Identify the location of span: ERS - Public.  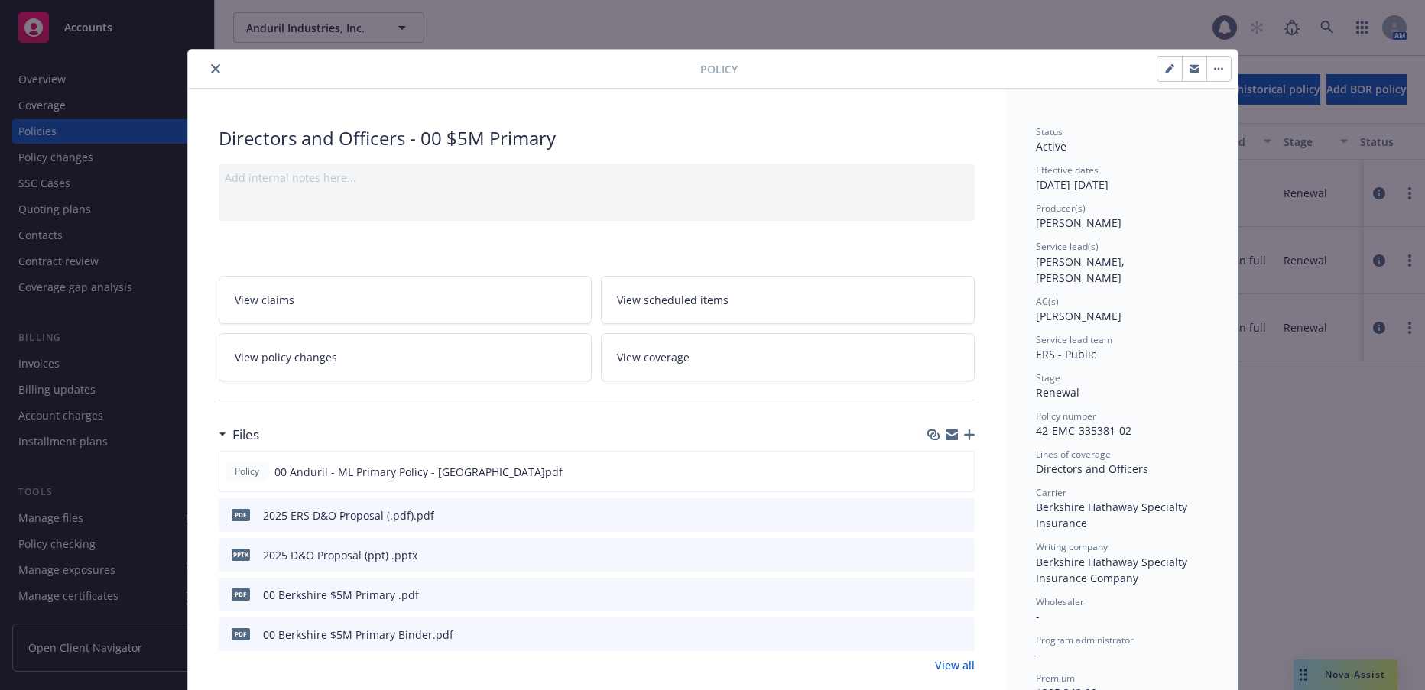
(1065, 354).